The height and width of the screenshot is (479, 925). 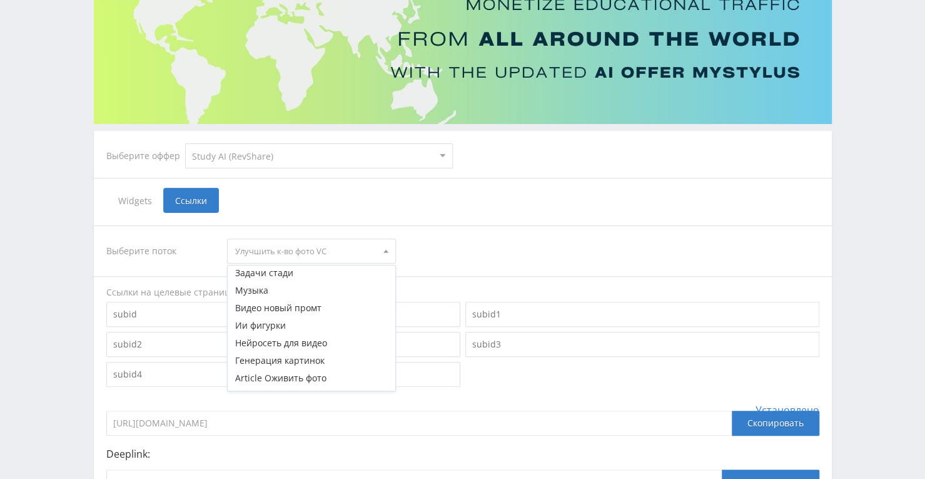 What do you see at coordinates (283, 314) in the screenshot?
I see `input: subid` at bounding box center [283, 314].